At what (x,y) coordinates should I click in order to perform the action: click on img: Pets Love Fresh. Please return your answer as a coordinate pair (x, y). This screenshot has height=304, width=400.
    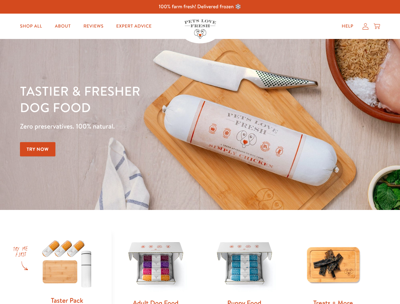
    Looking at the image, I should click on (200, 29).